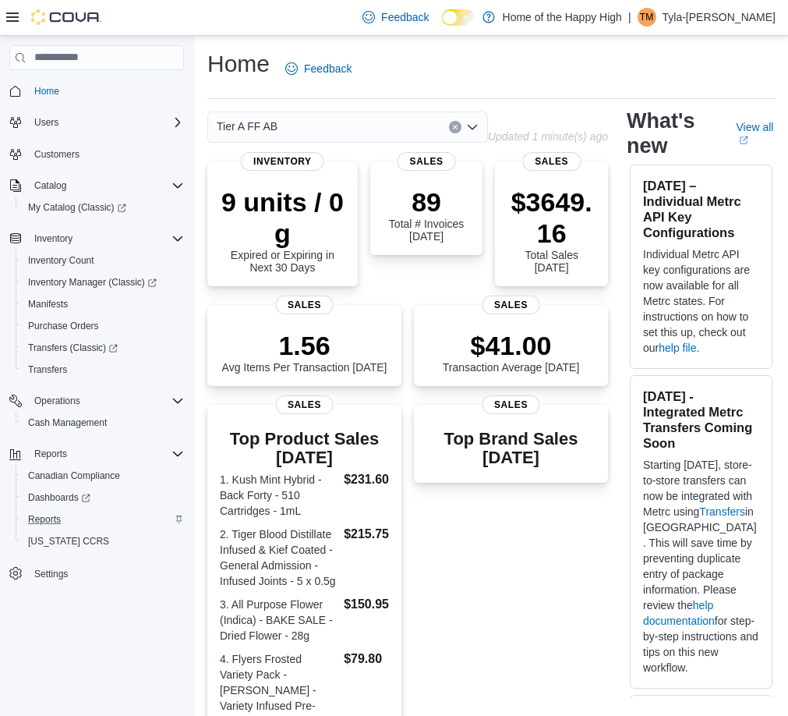 The width and height of the screenshot is (788, 716). What do you see at coordinates (305, 345) in the screenshot?
I see `p: 1.56` at bounding box center [305, 345].